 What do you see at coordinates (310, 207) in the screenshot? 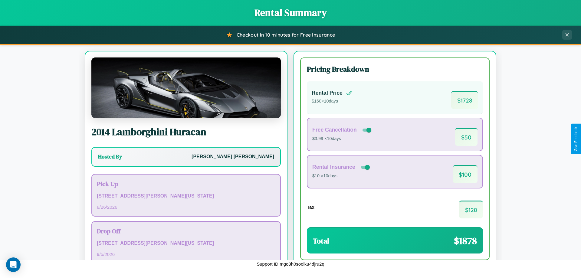
I see `h4: Tax` at bounding box center [310, 207].